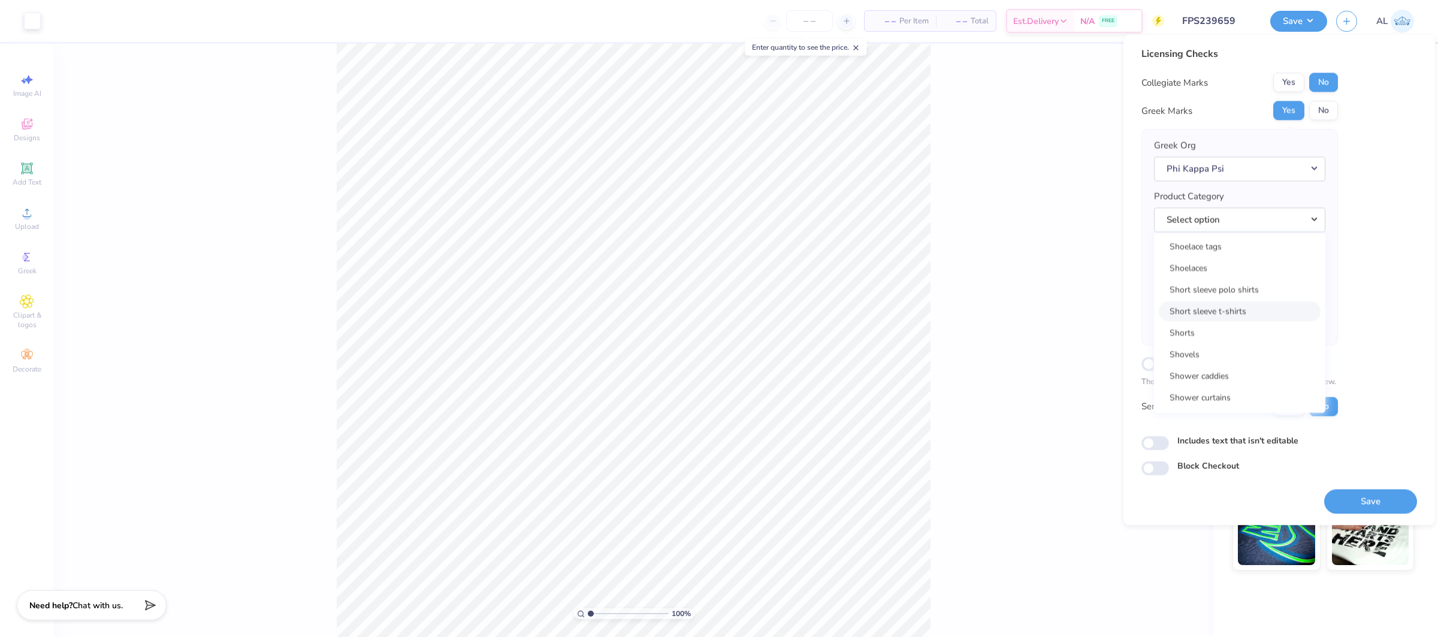 This screenshot has width=1438, height=637. Describe the element at coordinates (51, 605) in the screenshot. I see `strong: Need help?` at that location.